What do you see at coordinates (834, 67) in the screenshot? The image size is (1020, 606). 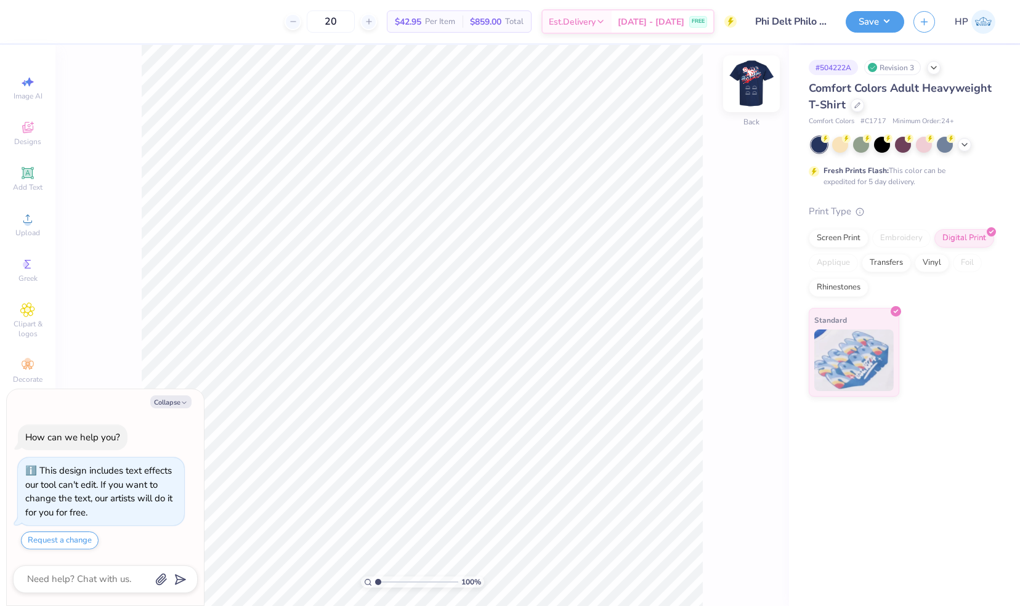 I see `div: # 504222A` at bounding box center [834, 67].